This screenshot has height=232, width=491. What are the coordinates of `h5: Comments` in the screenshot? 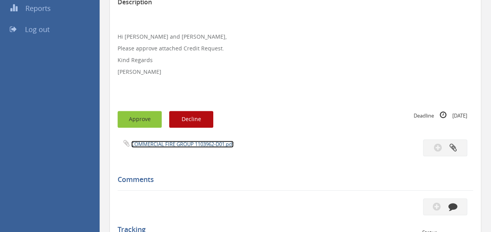 It's located at (292, 180).